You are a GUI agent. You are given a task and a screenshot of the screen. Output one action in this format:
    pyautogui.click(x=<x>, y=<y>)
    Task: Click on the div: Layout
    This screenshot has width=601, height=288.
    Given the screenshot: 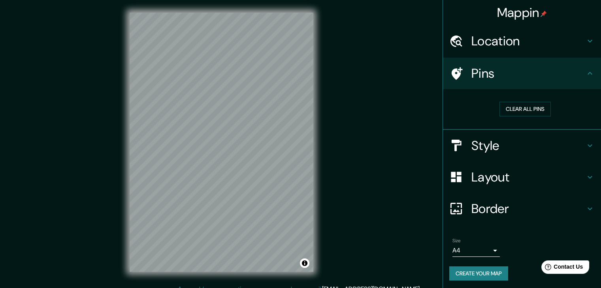 What is the action you would take?
    pyautogui.click(x=522, y=177)
    